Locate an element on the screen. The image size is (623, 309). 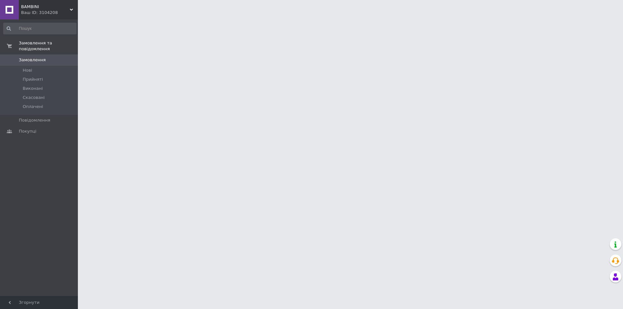
div: Ваш ID: 3104208 is located at coordinates (49, 13).